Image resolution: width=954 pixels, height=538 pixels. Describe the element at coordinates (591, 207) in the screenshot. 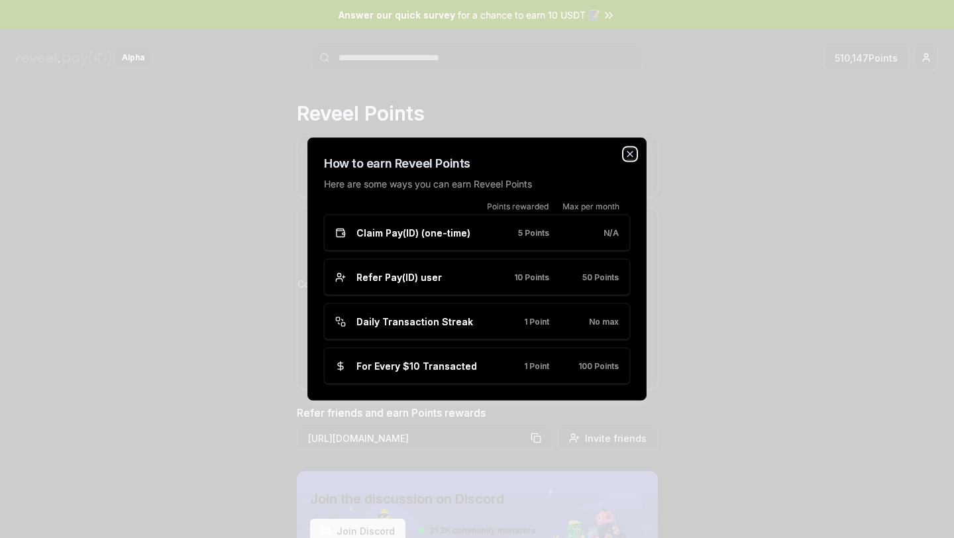

I see `span: Max per month` at that location.